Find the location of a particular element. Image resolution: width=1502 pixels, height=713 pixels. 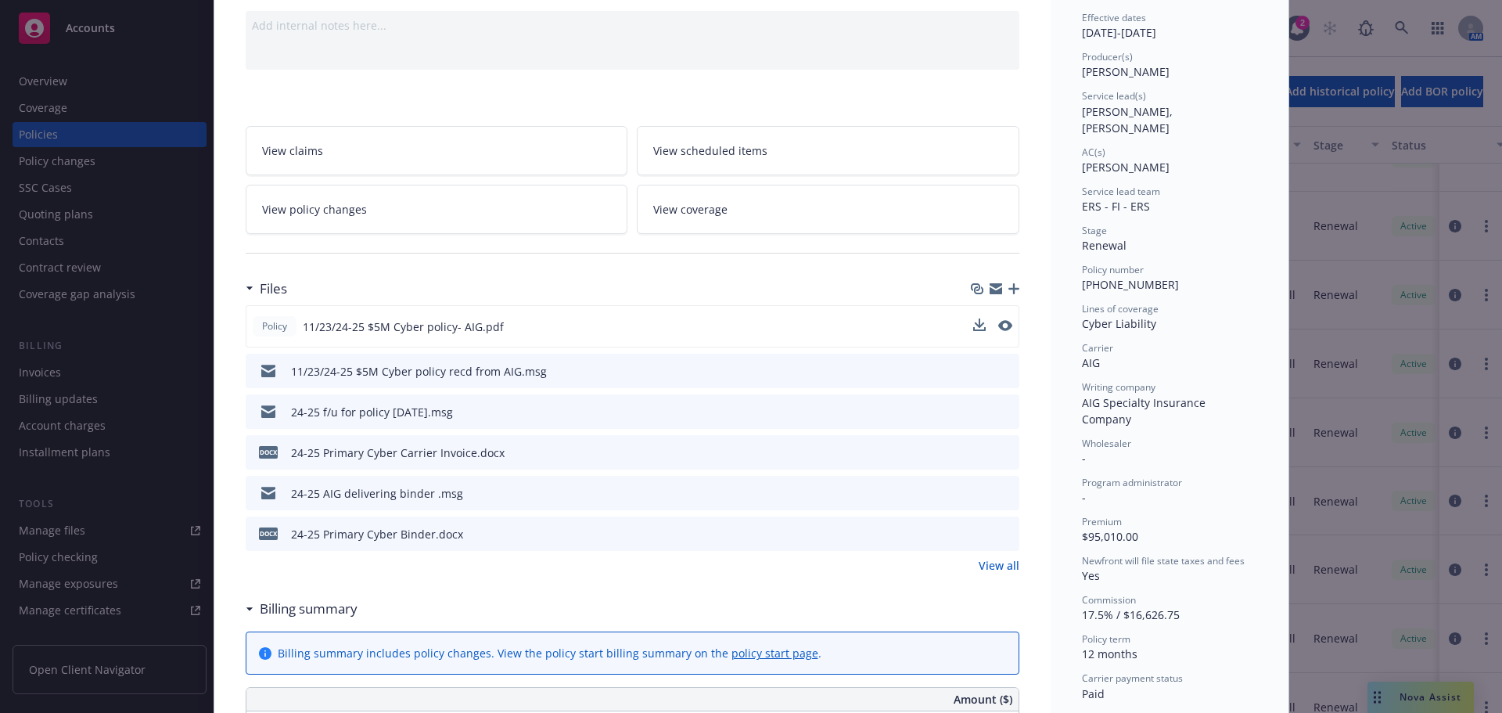

span: Policy number is located at coordinates (1113, 269).